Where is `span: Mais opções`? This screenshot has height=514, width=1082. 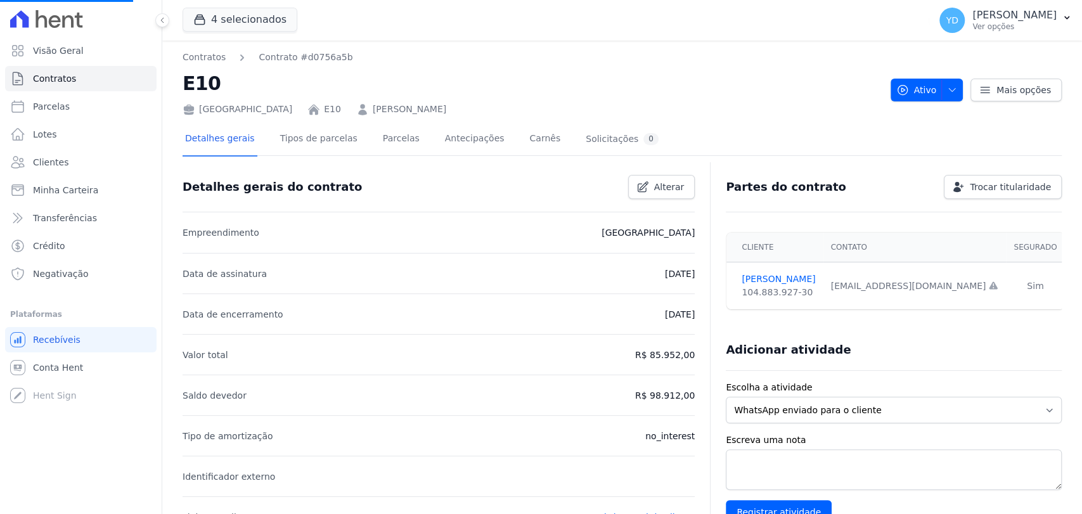
span: Mais opções is located at coordinates (1024, 90).